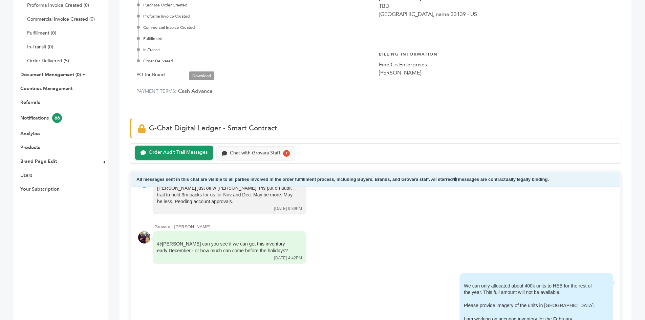  What do you see at coordinates (496, 65) in the screenshot?
I see `div: Fine Co Enterprises` at bounding box center [496, 65].